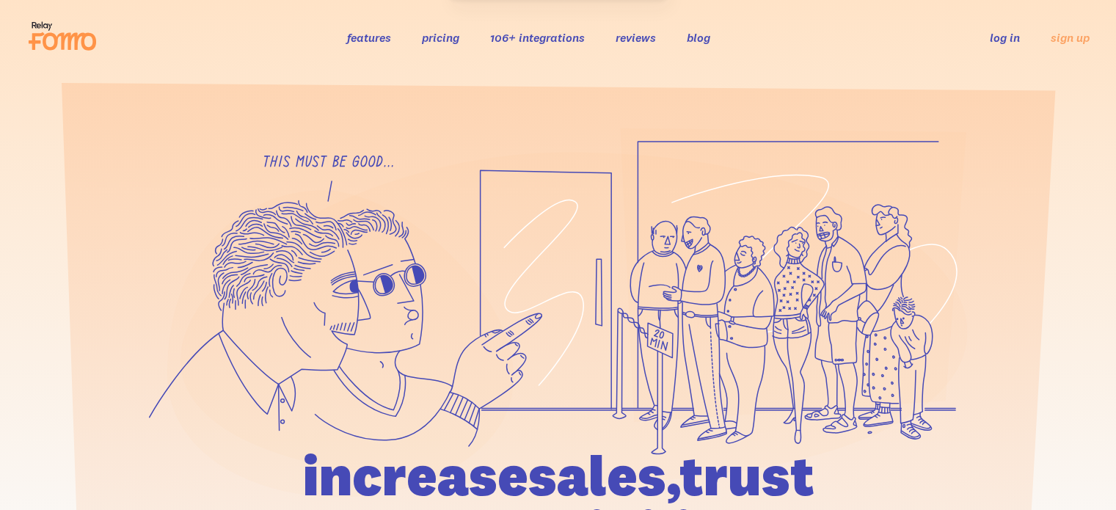 This screenshot has height=510, width=1116. Describe the element at coordinates (1070, 37) in the screenshot. I see `a: sign up` at that location.